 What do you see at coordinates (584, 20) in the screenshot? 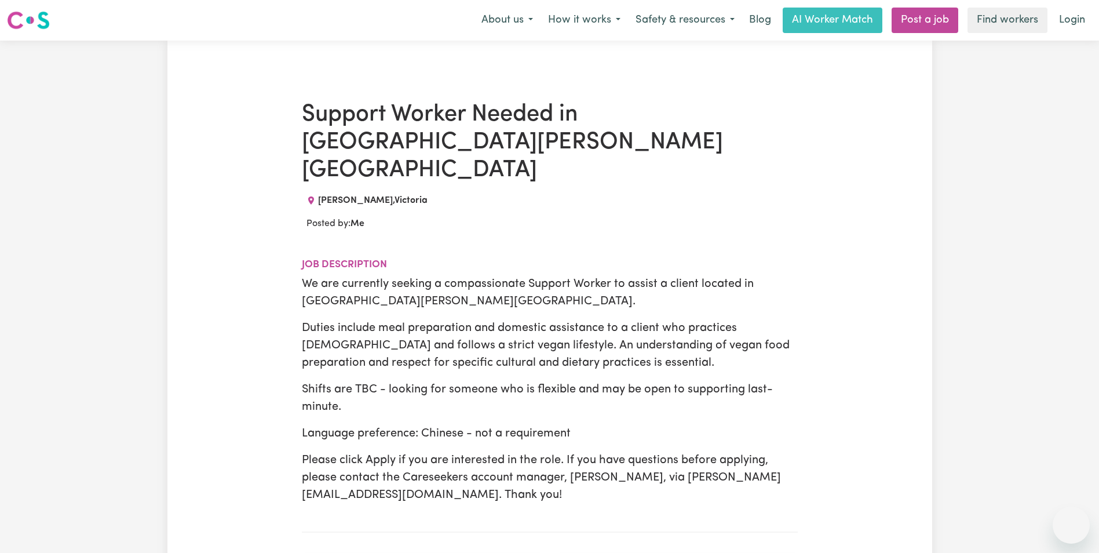
I see `button: How it works` at bounding box center [584, 20].